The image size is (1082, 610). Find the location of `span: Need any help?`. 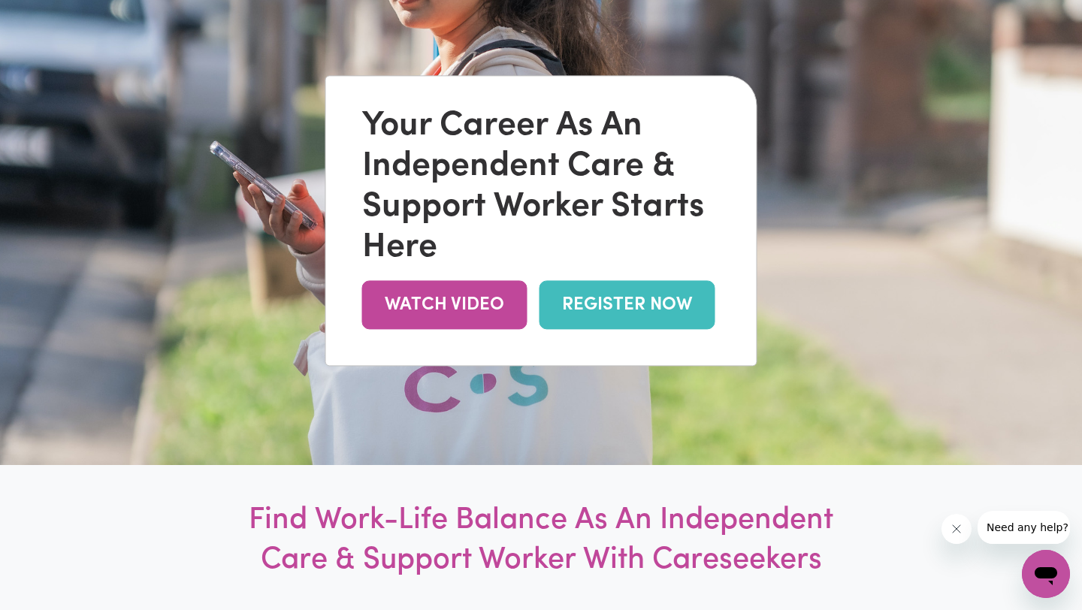

span: Need any help? is located at coordinates (50, 17).